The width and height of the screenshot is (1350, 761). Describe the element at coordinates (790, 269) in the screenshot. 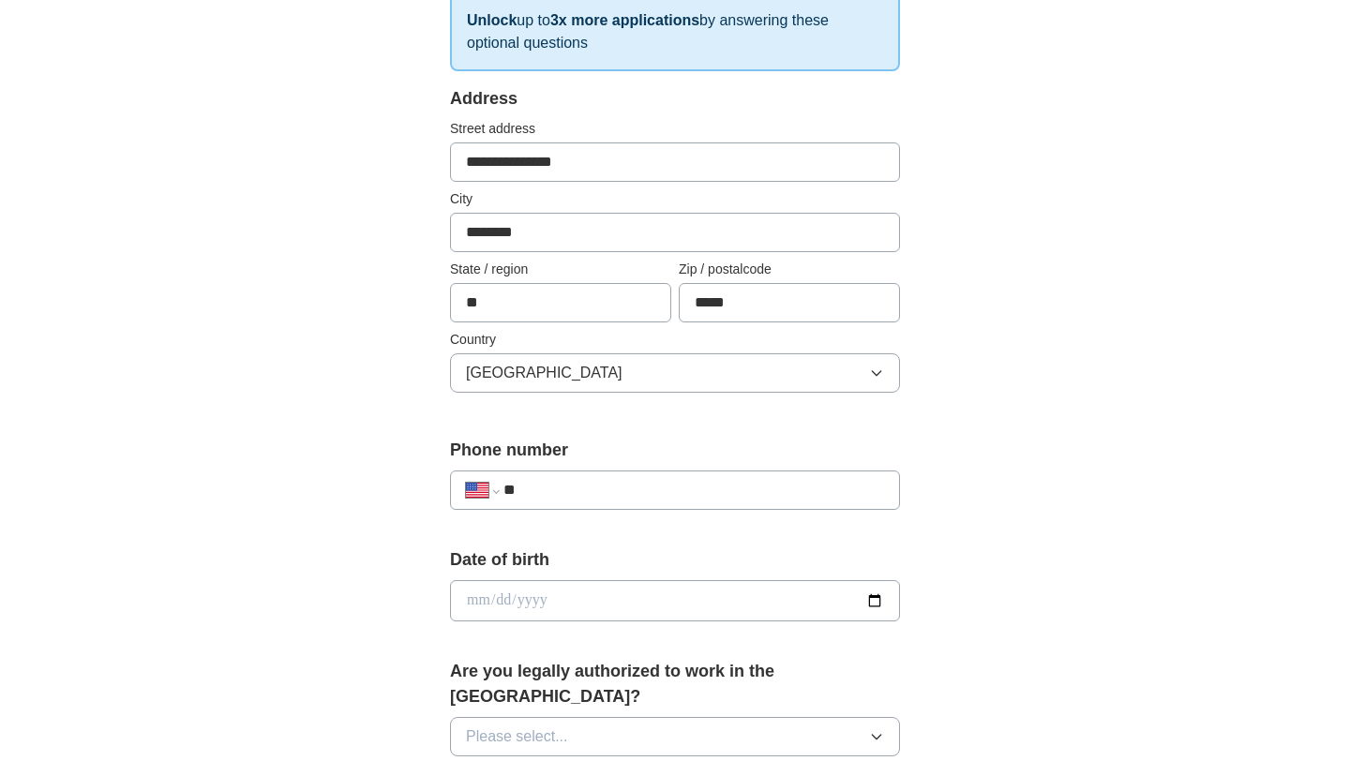

I see `label: Zip / postalcode` at that location.